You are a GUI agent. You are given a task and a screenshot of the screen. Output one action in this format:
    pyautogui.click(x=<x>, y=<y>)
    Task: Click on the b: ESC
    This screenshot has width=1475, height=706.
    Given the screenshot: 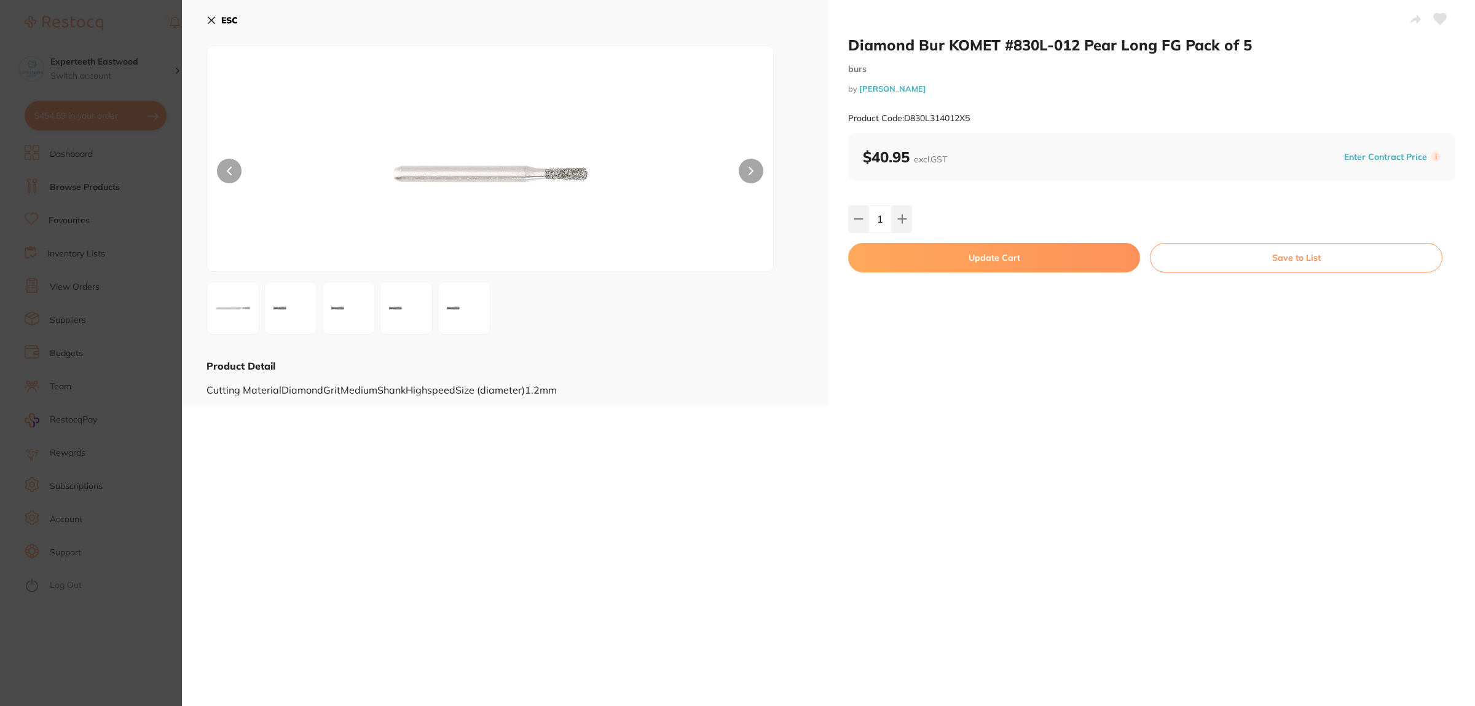 What is the action you would take?
    pyautogui.click(x=229, y=20)
    